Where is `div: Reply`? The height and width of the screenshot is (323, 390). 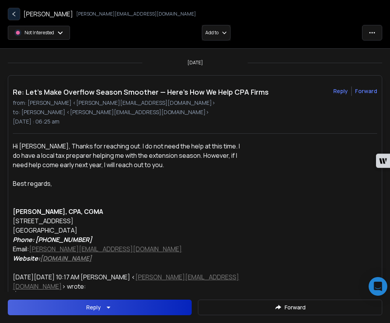
div: Reply is located at coordinates (93, 307).